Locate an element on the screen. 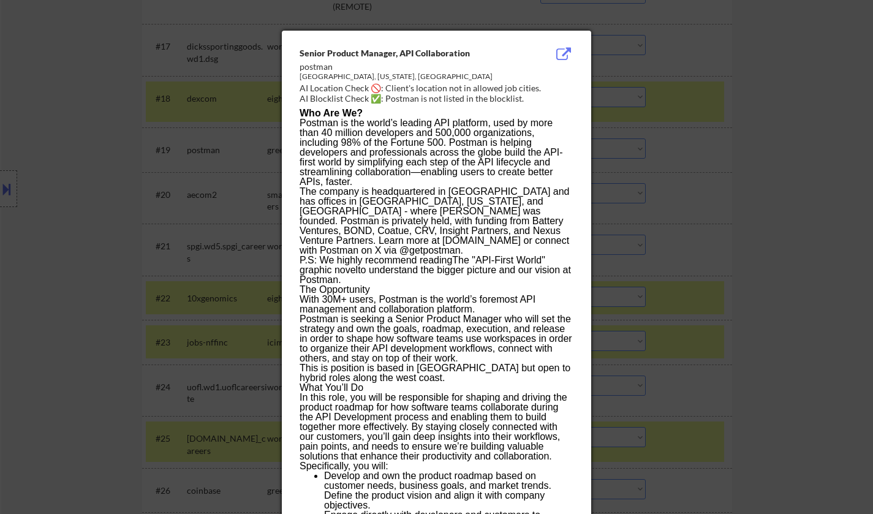 The width and height of the screenshot is (873, 514). h2: The Opportunity is located at coordinates (436, 290).